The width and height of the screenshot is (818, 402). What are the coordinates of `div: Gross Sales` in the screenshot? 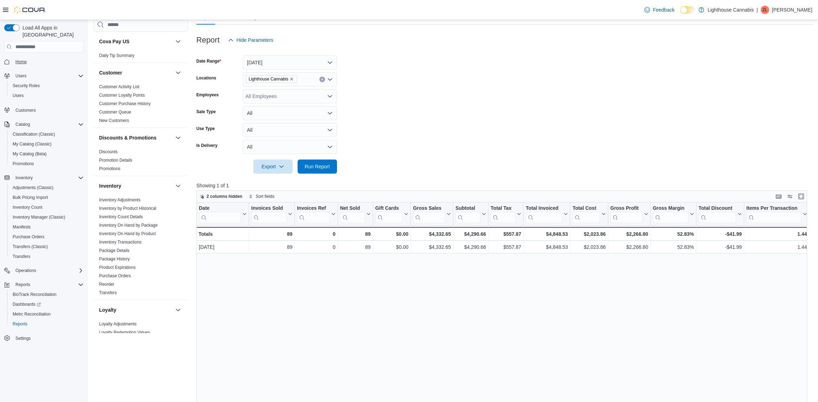 It's located at (429, 214).